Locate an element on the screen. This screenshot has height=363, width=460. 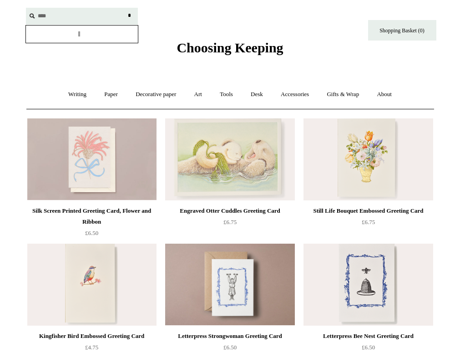
img: Kingfisher Bird Embossed Greeting Card is located at coordinates (92, 285).